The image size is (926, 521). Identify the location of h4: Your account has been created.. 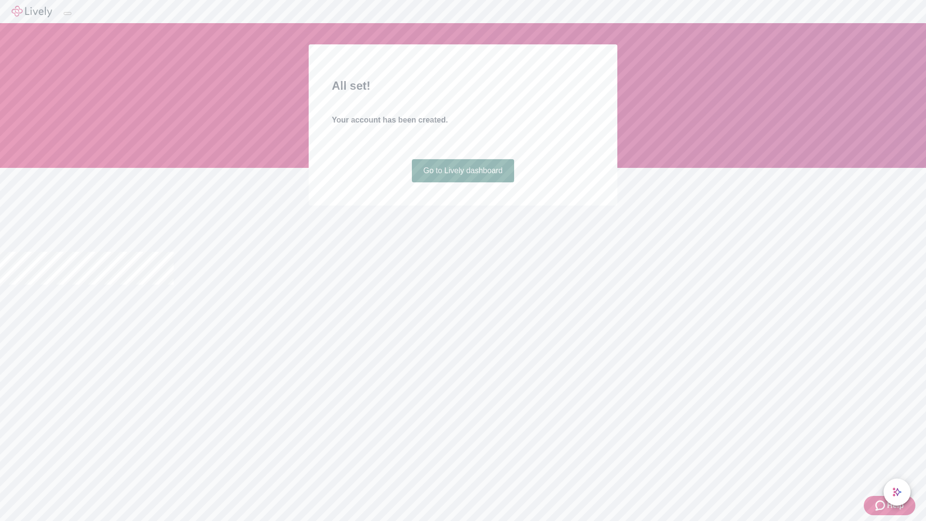
(463, 120).